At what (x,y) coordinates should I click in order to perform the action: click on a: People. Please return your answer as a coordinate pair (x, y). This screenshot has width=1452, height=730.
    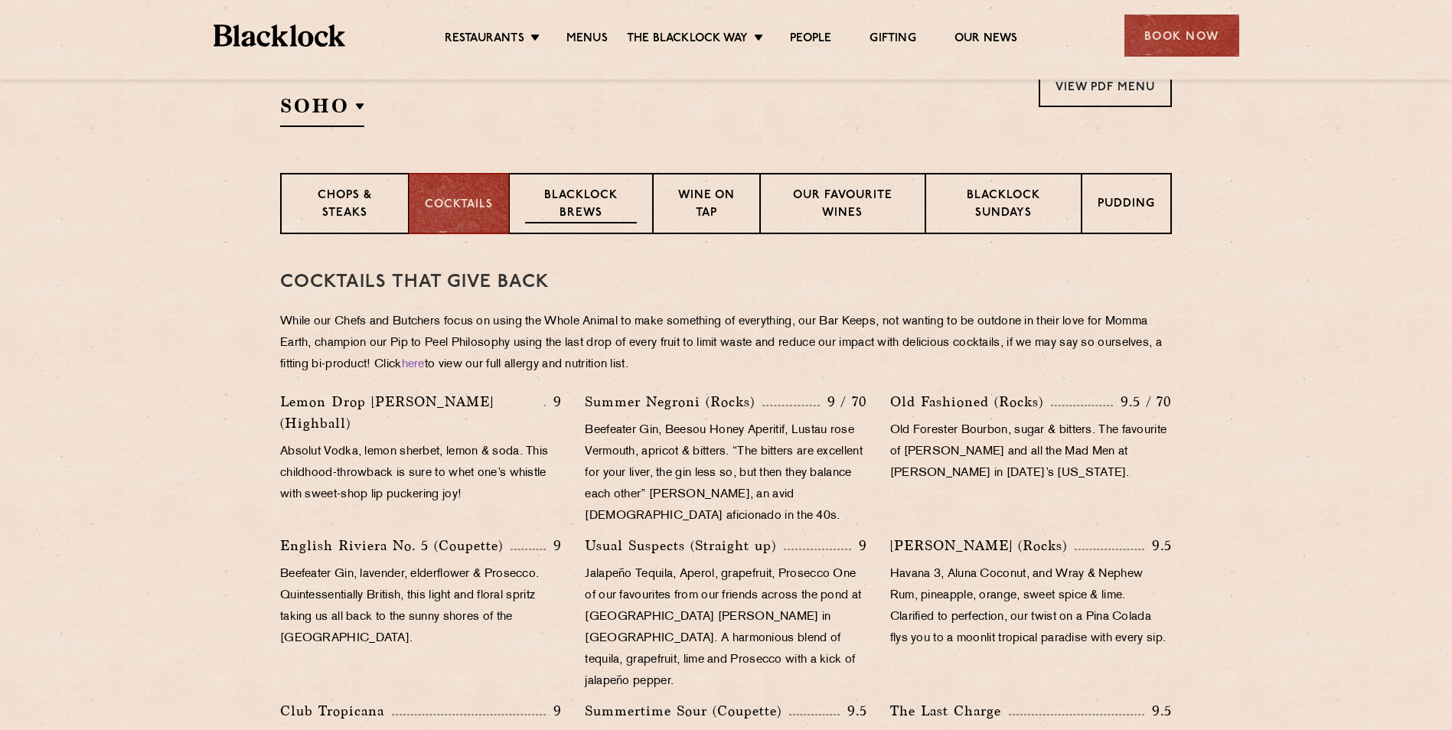
    Looking at the image, I should click on (811, 40).